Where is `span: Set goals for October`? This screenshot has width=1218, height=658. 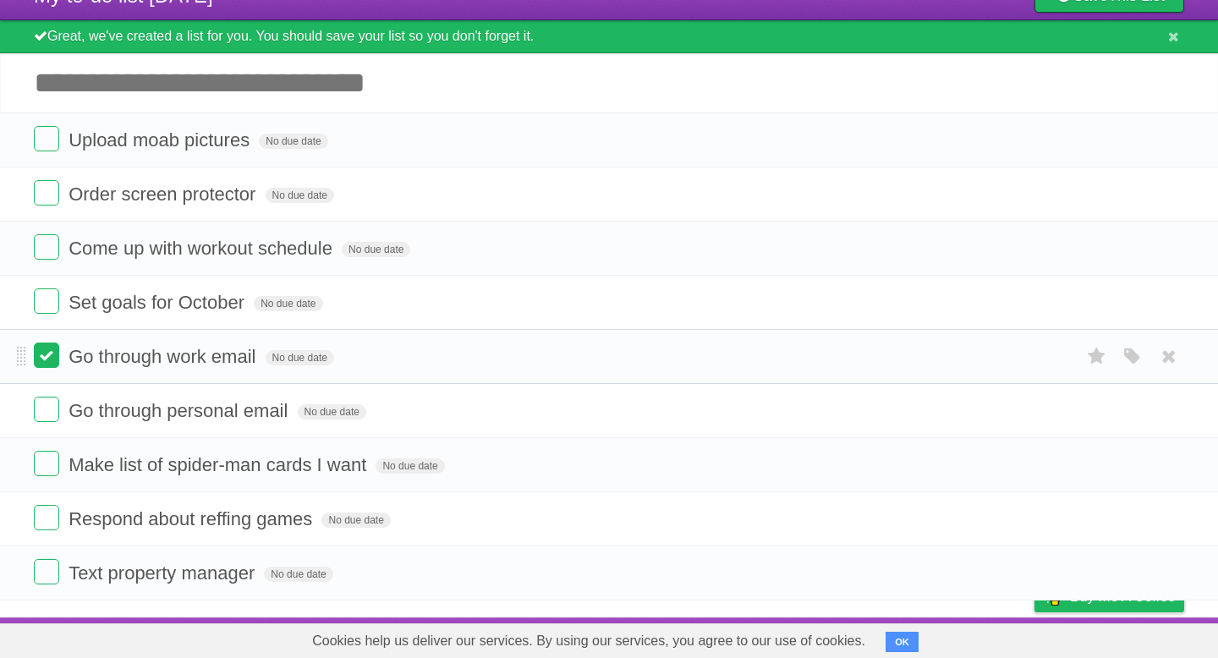
span: Set goals for October is located at coordinates (158, 302).